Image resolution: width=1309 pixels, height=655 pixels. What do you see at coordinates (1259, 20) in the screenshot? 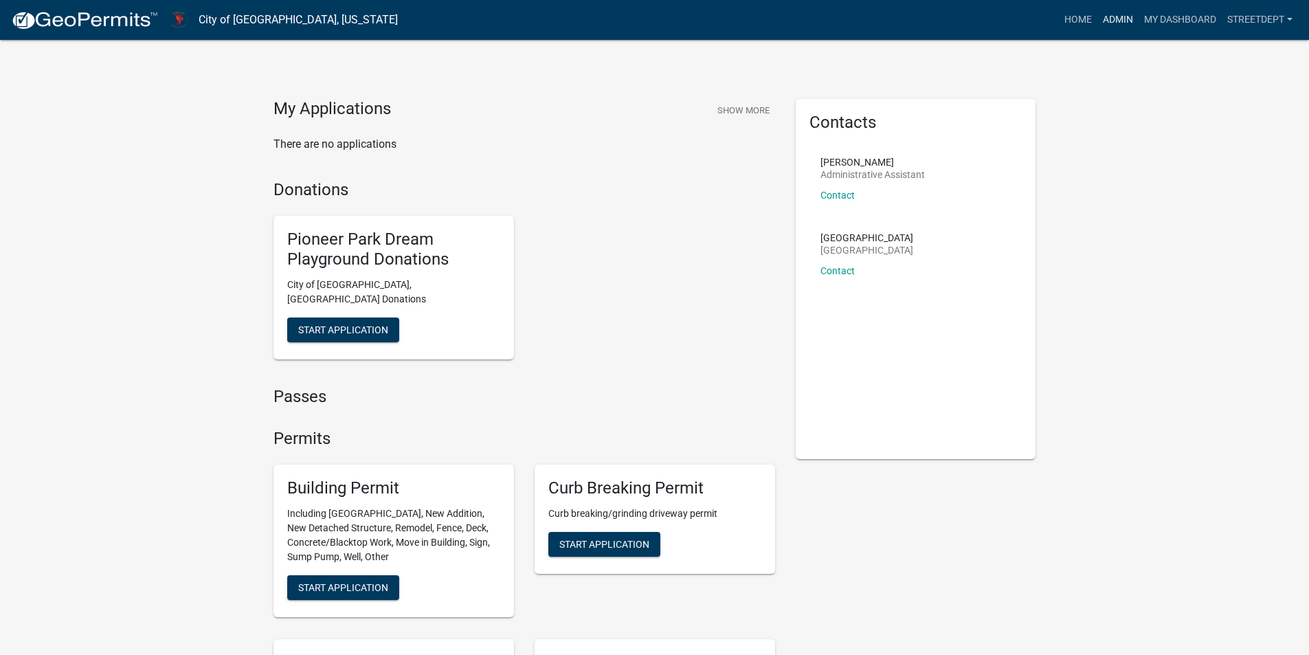
I see `a: streetdept` at bounding box center [1259, 20].